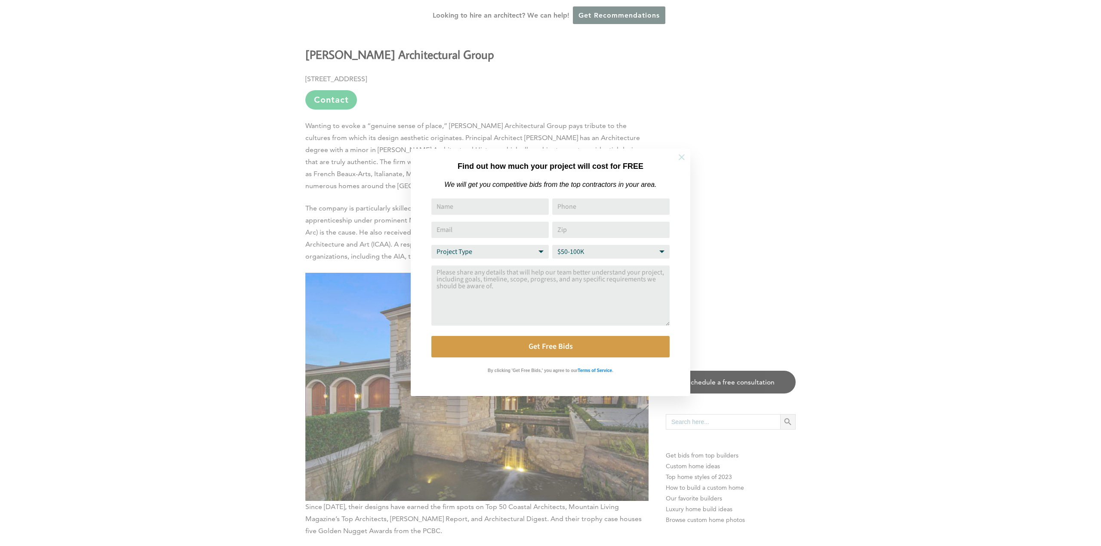 The width and height of the screenshot is (1101, 546). Describe the element at coordinates (682, 157) in the screenshot. I see `button: Close` at that location.